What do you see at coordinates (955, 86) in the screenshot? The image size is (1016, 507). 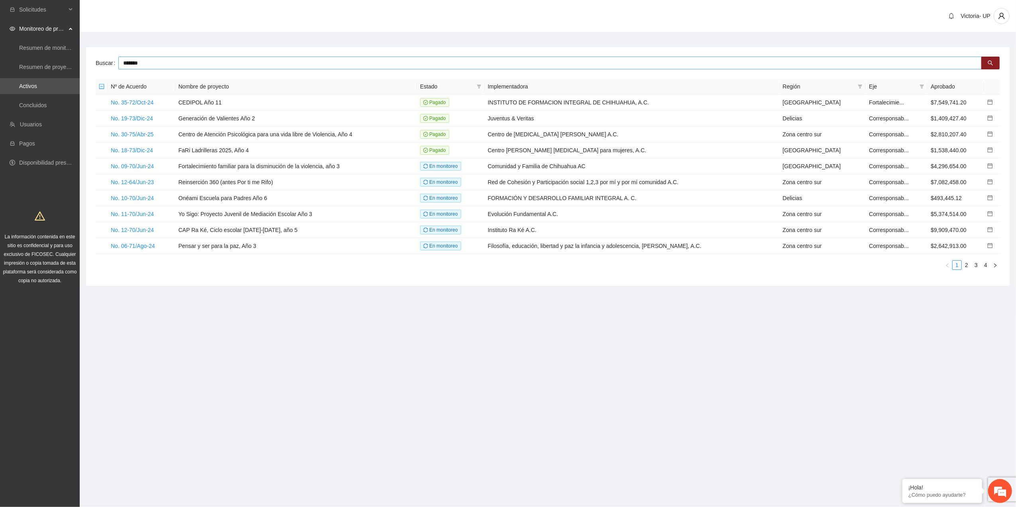 I see `th: Aprobado` at bounding box center [955, 86].